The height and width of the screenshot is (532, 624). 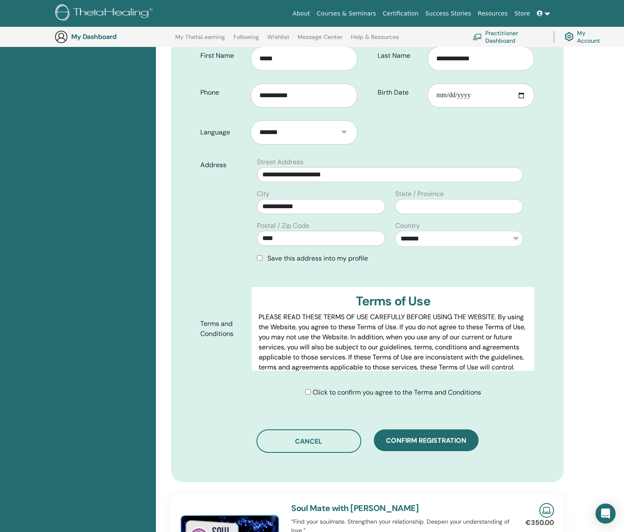 What do you see at coordinates (569, 36) in the screenshot?
I see `img: cog.svg` at bounding box center [569, 36].